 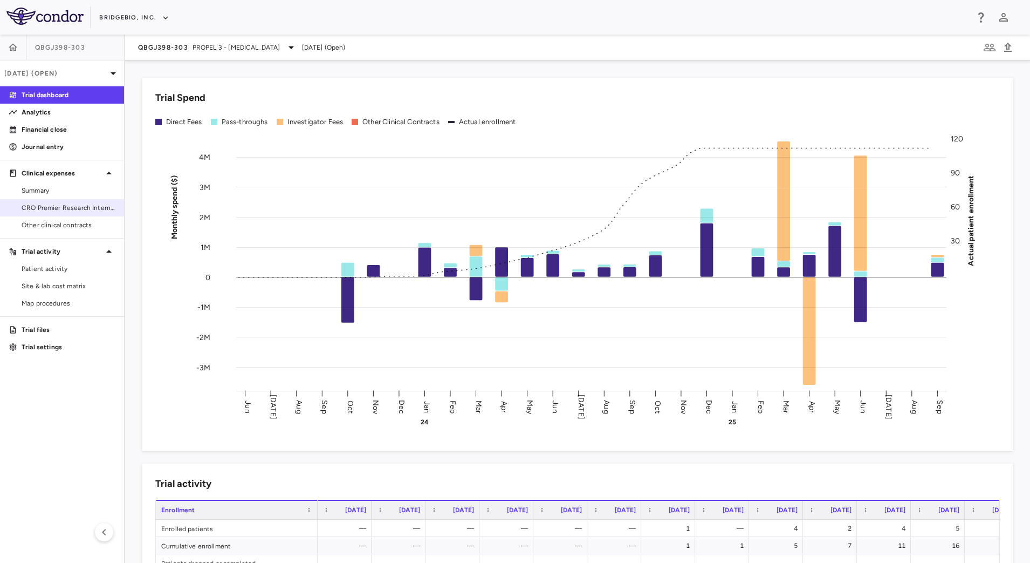 What do you see at coordinates (203, 367) in the screenshot?
I see `tspan: -3M` at bounding box center [203, 367].